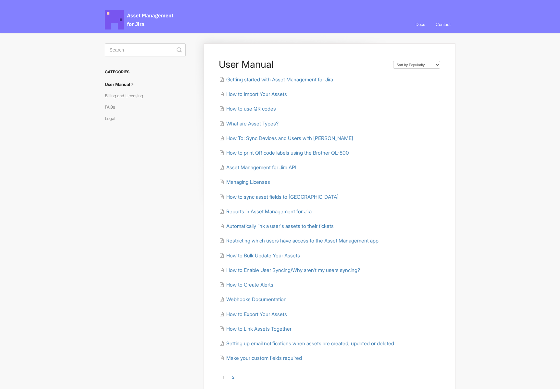  I want to click on span: How to Bulk Update Your Assets, so click(263, 256).